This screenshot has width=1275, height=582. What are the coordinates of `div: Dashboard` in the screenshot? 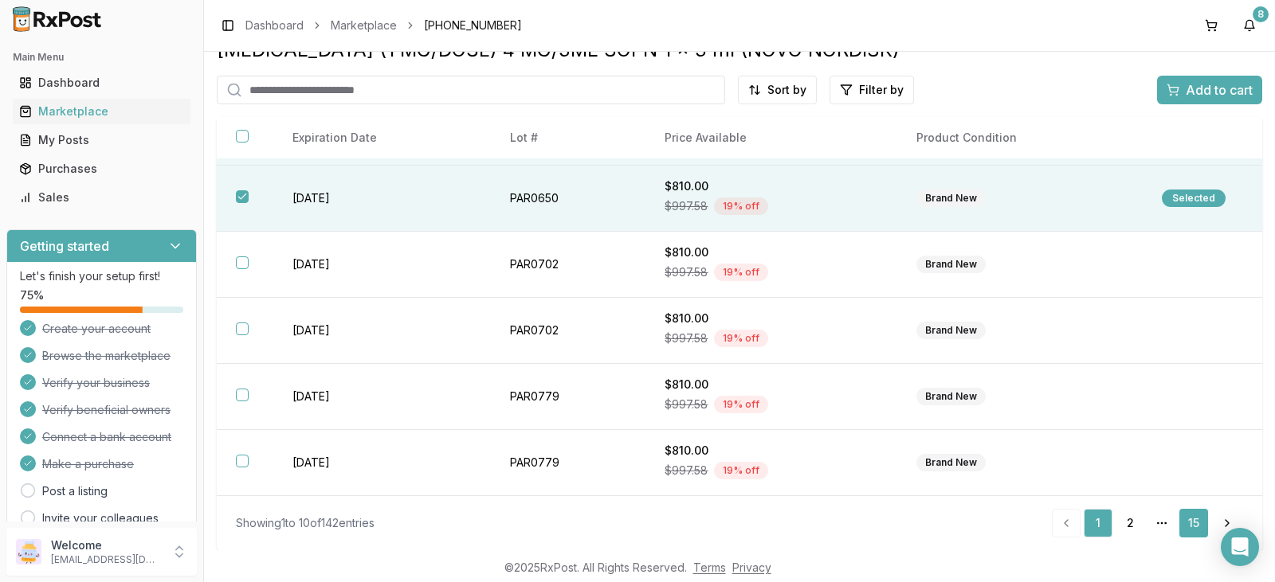 It's located at (101, 83).